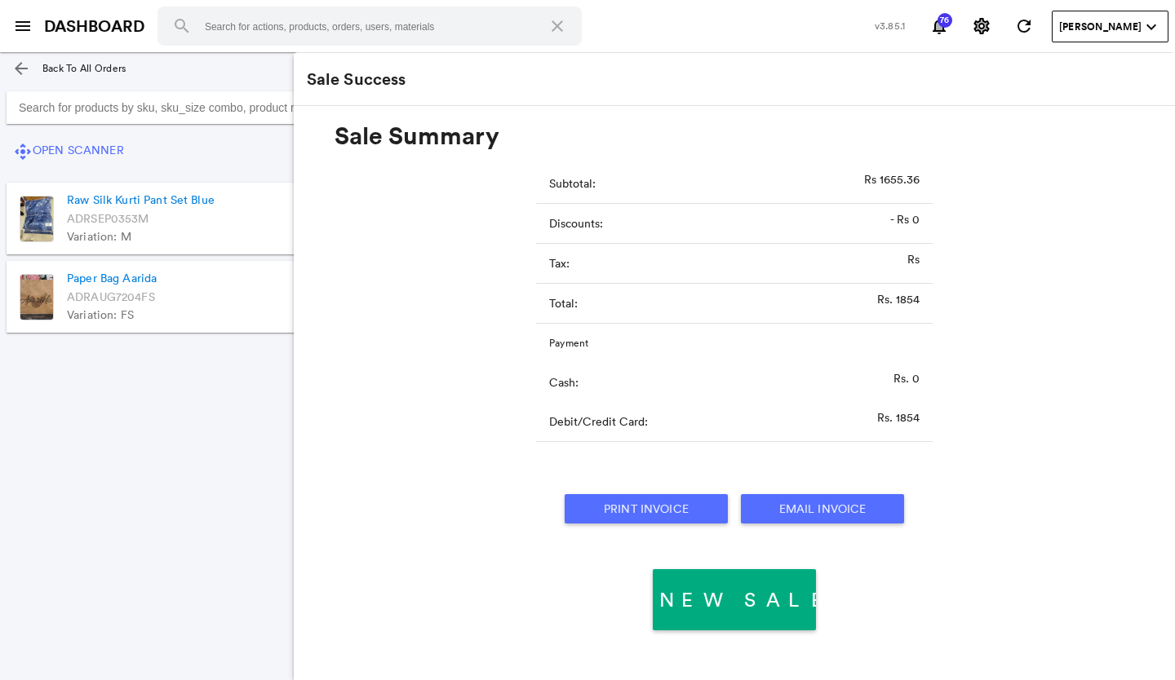 The width and height of the screenshot is (1175, 680). What do you see at coordinates (1109, 26) in the screenshot?
I see `button: User` at bounding box center [1109, 26].